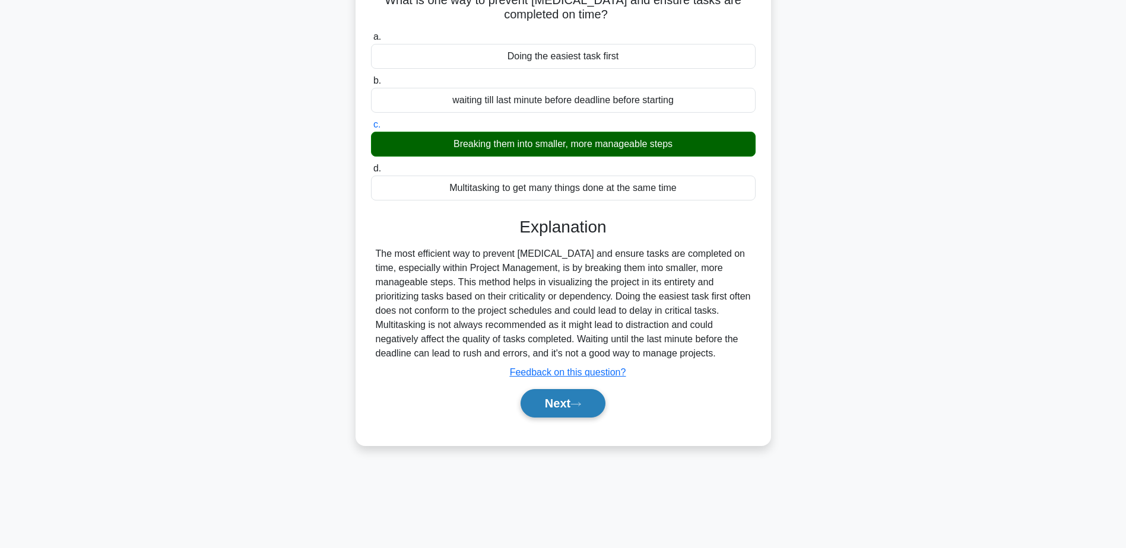  Describe the element at coordinates (377, 124) in the screenshot. I see `span: c.` at that location.